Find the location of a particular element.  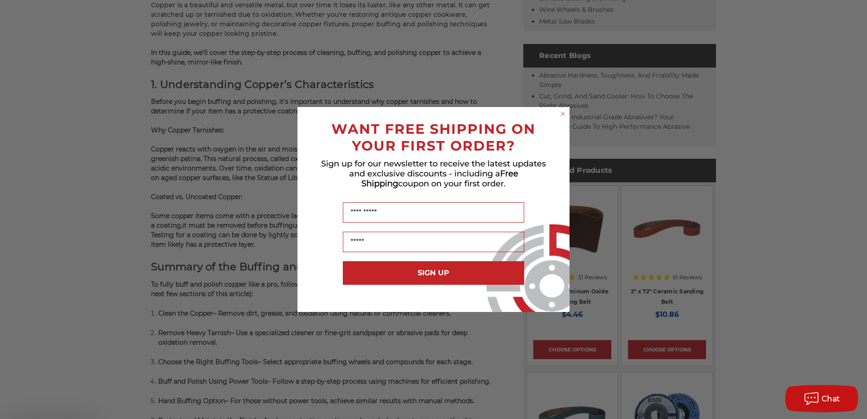

span: WANT FREE SHIPPING ON YOUR FIRST ORDER? is located at coordinates (434, 137).